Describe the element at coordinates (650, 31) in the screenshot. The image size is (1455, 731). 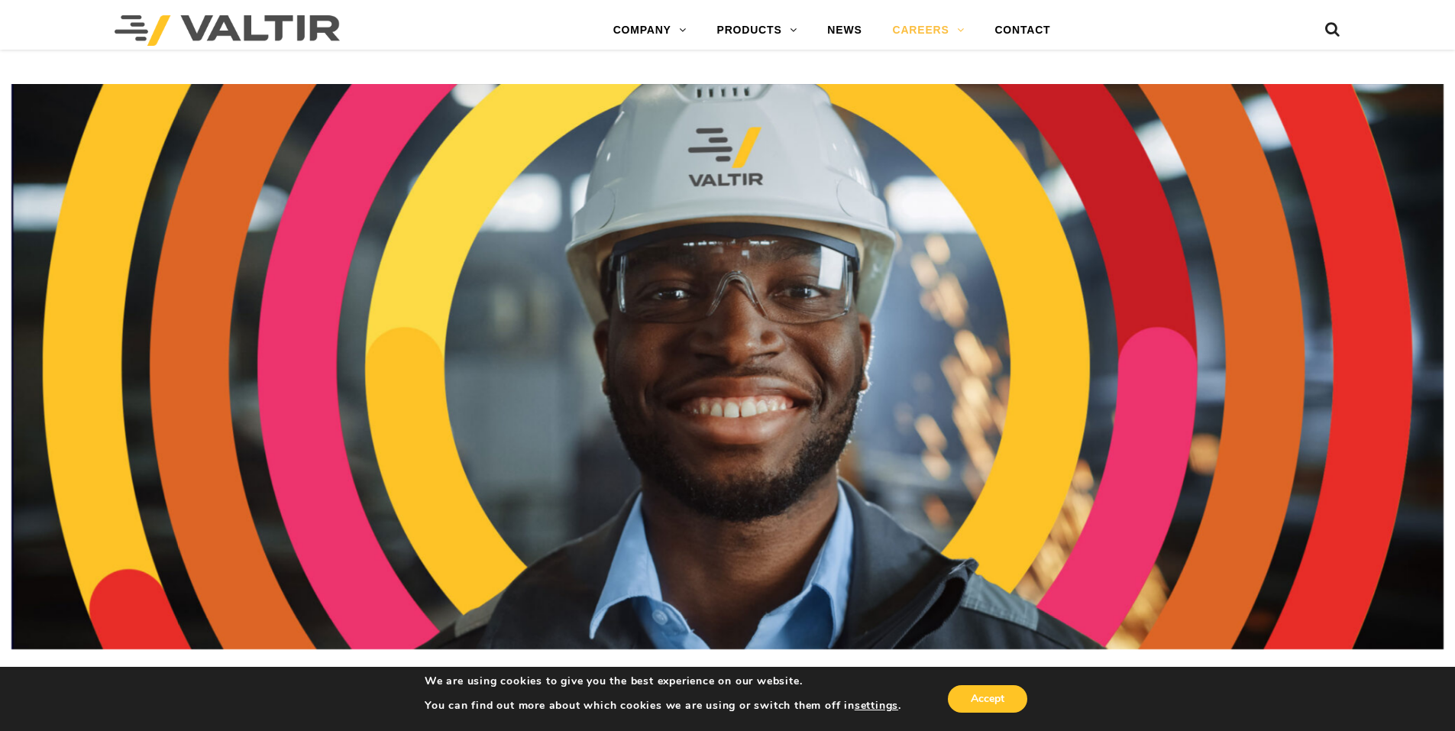
I see `a: COMPANY` at that location.